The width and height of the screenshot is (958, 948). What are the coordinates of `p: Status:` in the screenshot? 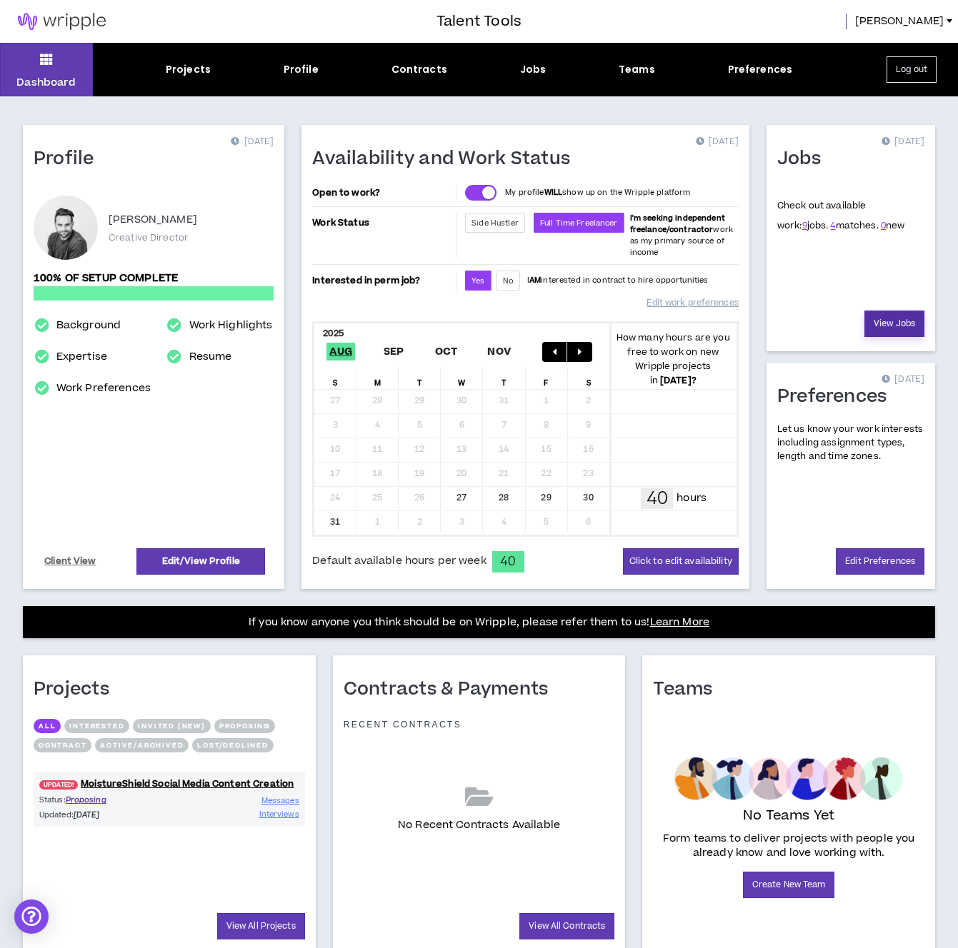 It's located at (104, 800).